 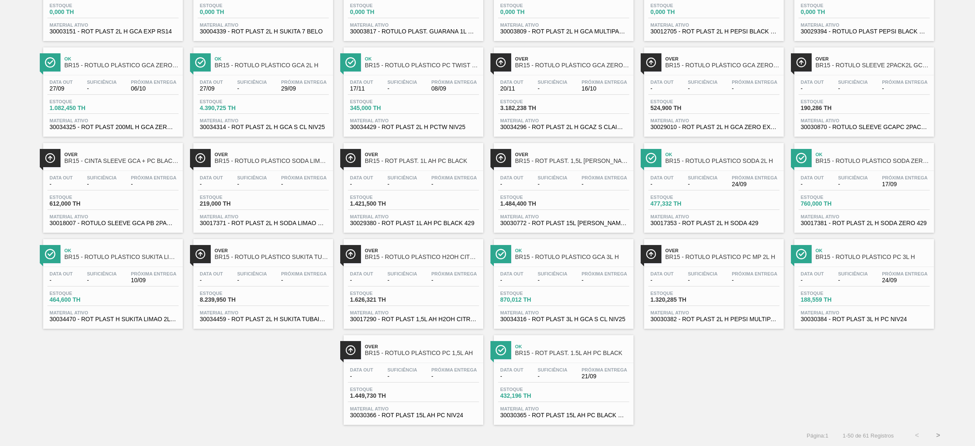 What do you see at coordinates (864, 223) in the screenshot?
I see `span: 30017381 - ROT PLAST 2L H SODA ZERO 429` at bounding box center [864, 223].